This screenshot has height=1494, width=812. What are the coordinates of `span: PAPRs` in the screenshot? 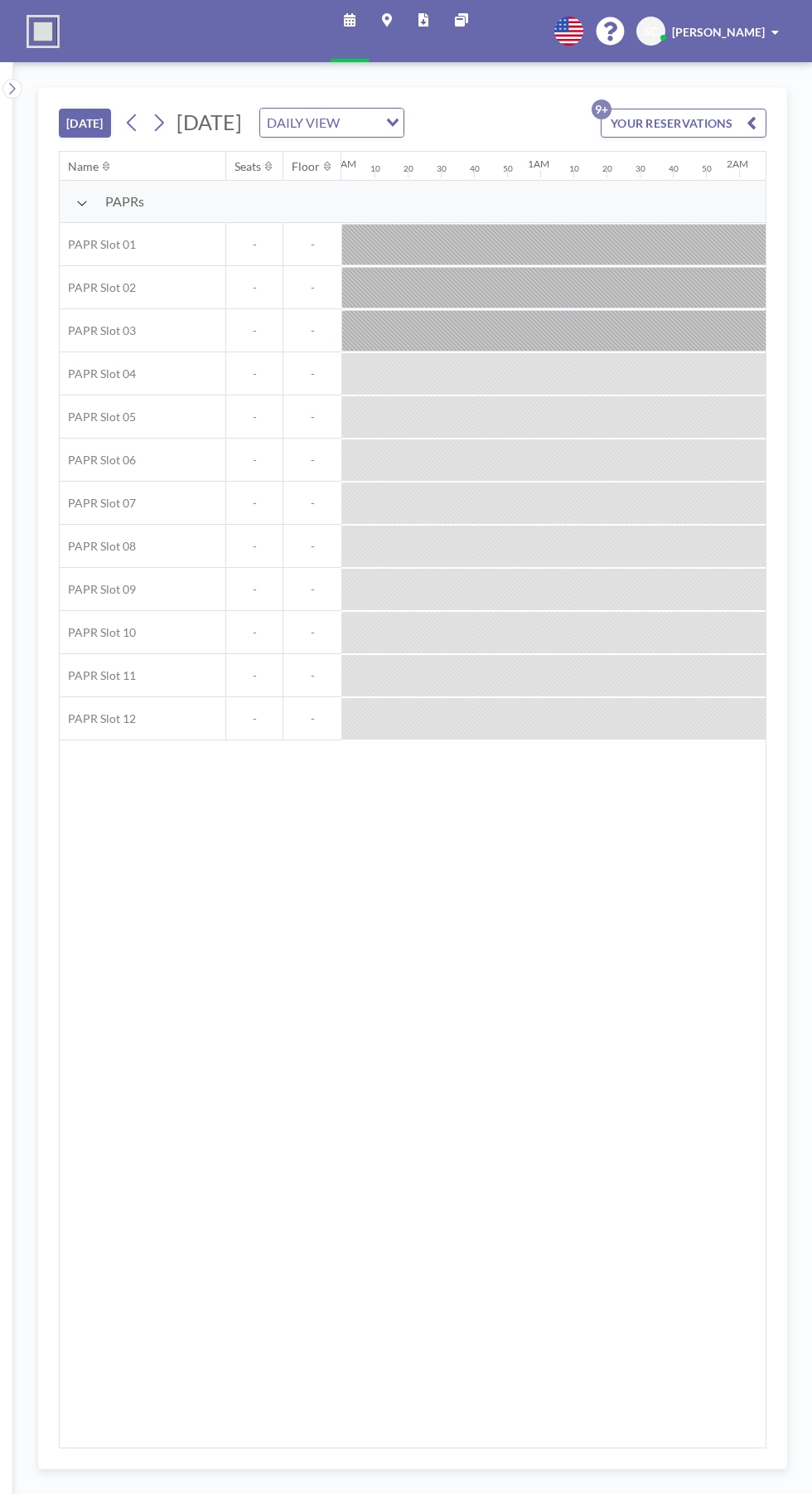 It's located at (124, 202).